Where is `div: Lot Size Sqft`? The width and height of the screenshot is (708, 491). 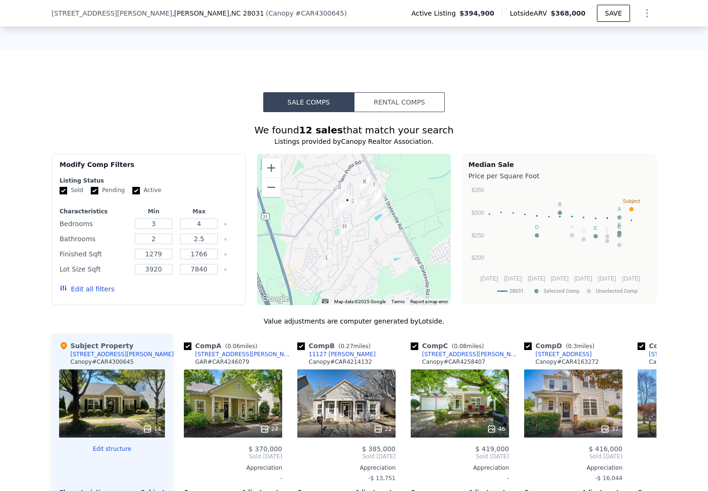
div: Lot Size Sqft is located at coordinates (94, 269).